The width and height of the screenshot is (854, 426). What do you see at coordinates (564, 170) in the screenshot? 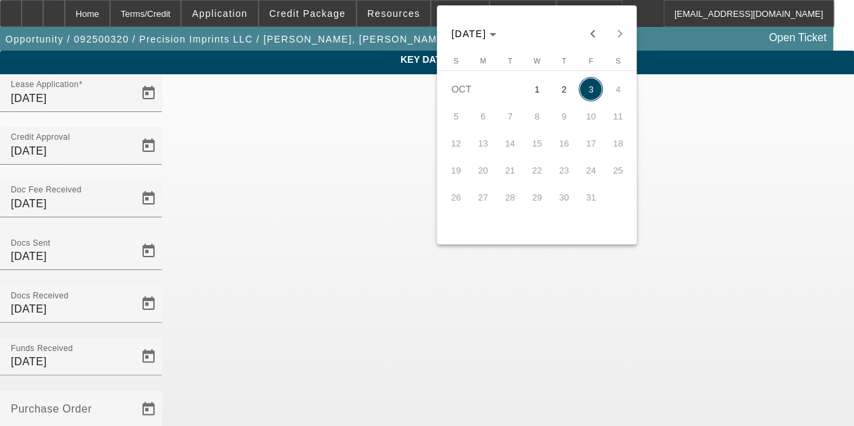
I see `span: 23` at bounding box center [564, 170].